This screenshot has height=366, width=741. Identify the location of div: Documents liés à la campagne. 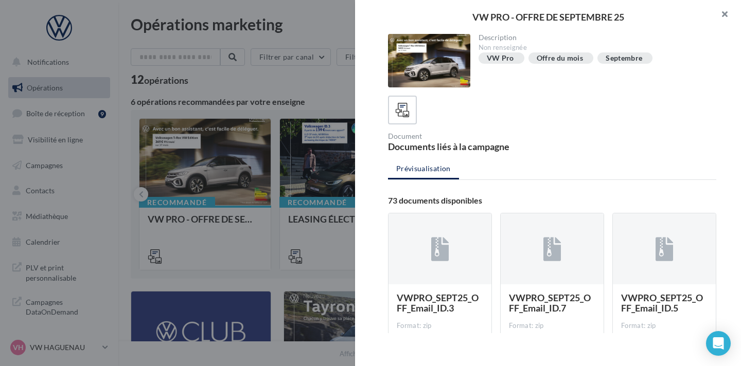
(468, 147).